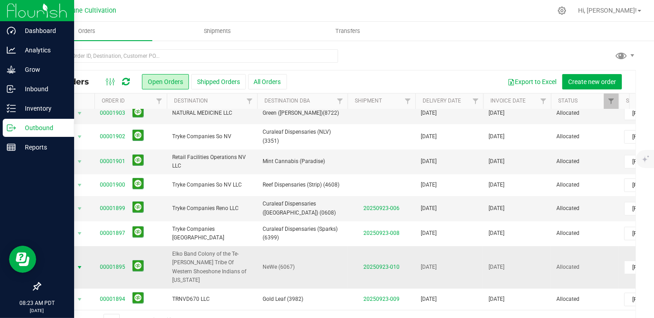 This screenshot has width=654, height=318. What do you see at coordinates (218, 82) in the screenshot?
I see `button: Shipped Orders` at bounding box center [218, 82].